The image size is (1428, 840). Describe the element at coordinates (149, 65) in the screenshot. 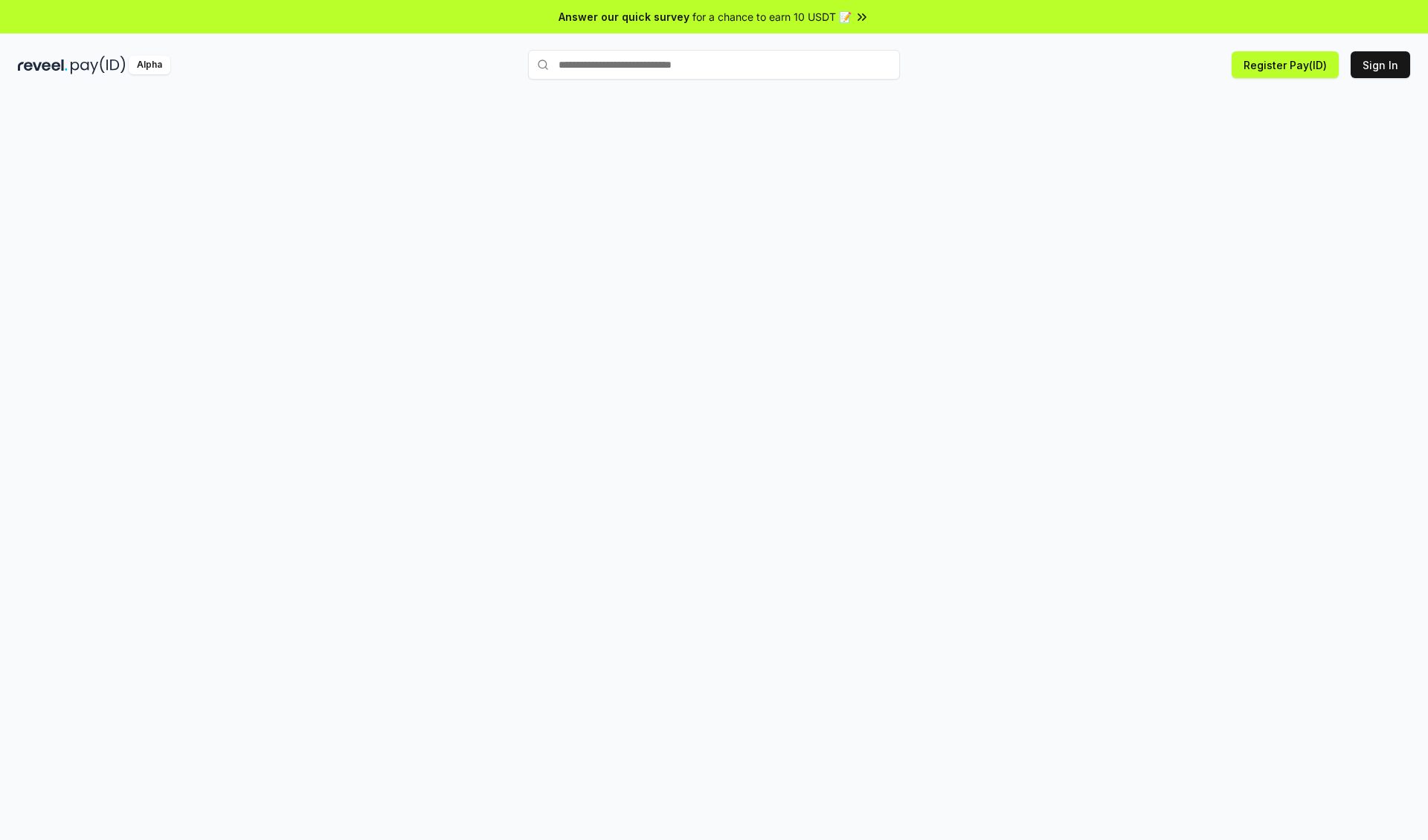

I see `div: Alpha` at that location.